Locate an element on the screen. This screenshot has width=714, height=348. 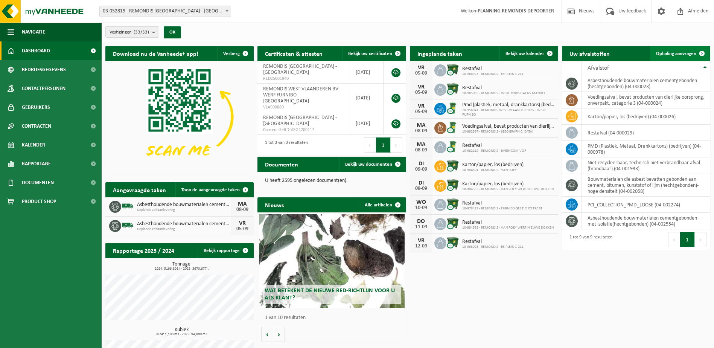
div: 12-09 is located at coordinates (421, 246).